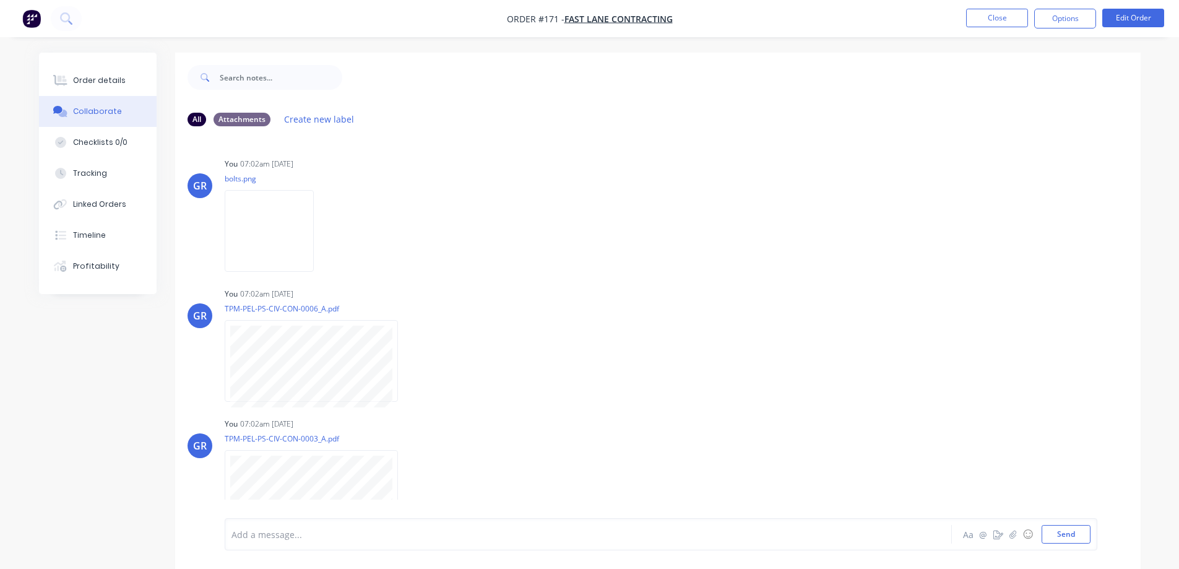 The image size is (1179, 569). What do you see at coordinates (100, 142) in the screenshot?
I see `div: Checklists 0/0` at bounding box center [100, 142].